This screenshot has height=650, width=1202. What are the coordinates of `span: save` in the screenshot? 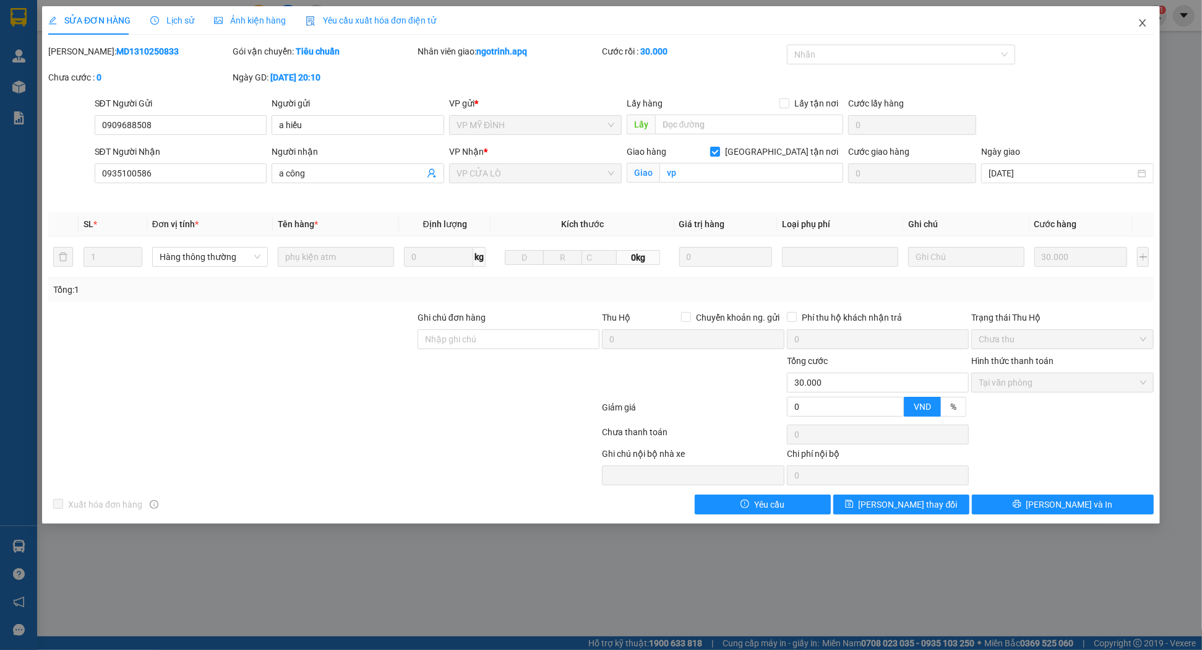 It's located at (850, 504).